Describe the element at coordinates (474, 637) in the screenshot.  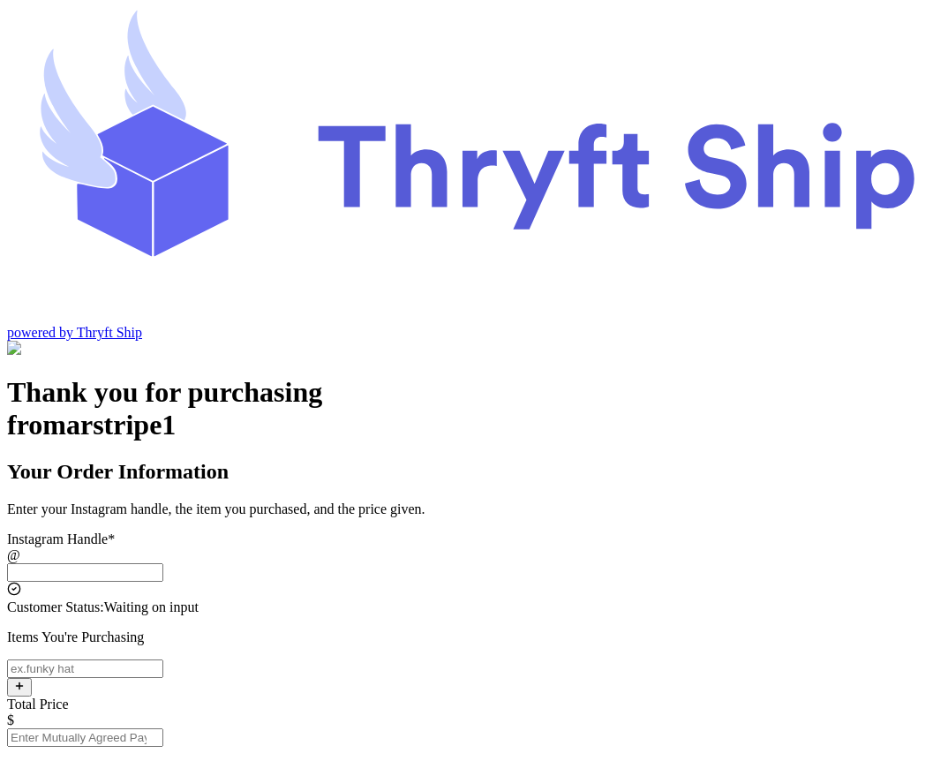
I see `p: Items You're Purchasing` at that location.